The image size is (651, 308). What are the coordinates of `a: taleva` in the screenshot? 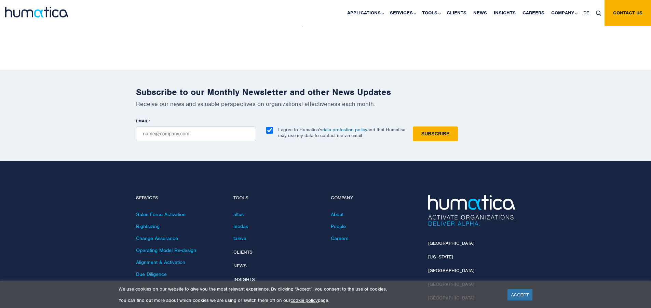 It's located at (240, 238).